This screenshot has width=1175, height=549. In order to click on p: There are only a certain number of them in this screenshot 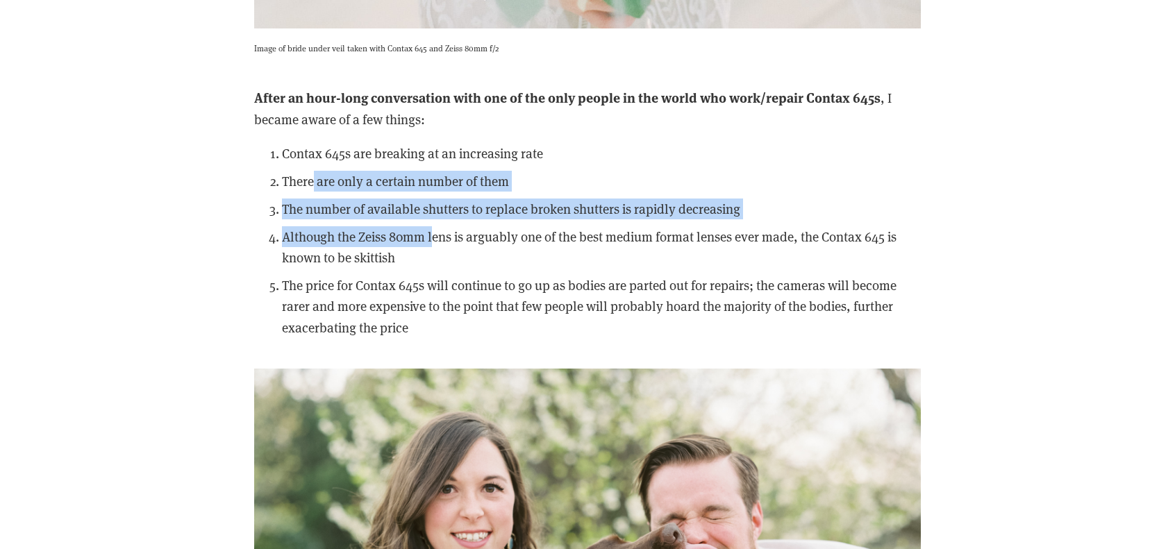, I will do `click(601, 181)`.